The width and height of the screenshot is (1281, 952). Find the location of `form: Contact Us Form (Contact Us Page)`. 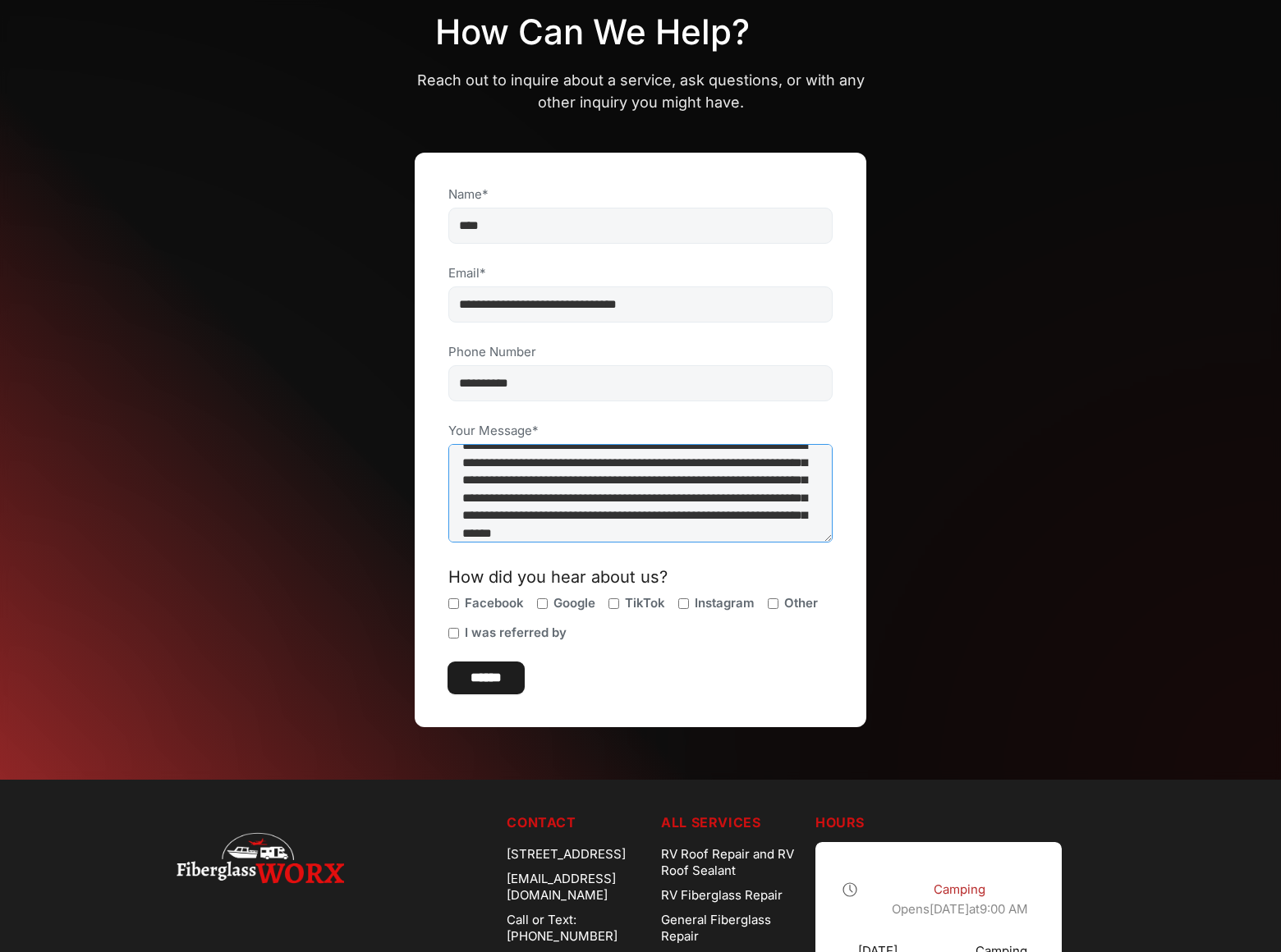

form: Contact Us Form (Contact Us Page) is located at coordinates (640, 440).